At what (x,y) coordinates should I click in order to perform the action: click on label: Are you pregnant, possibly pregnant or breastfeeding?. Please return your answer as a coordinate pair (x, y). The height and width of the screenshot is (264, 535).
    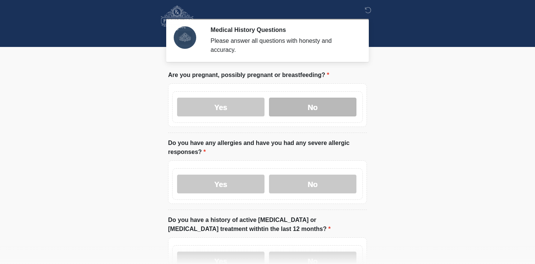
    Looking at the image, I should click on (248, 75).